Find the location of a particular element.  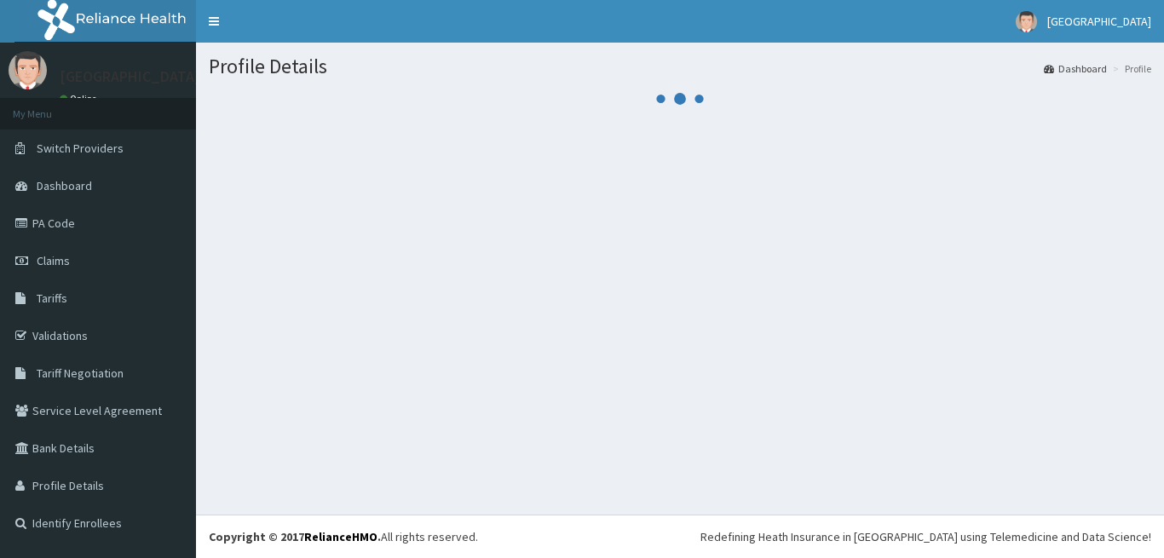

li: Profile is located at coordinates (1130, 68).